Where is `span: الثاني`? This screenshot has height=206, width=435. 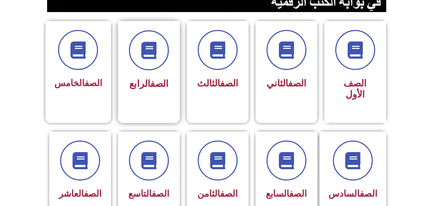 span: الثاني is located at coordinates (287, 83).